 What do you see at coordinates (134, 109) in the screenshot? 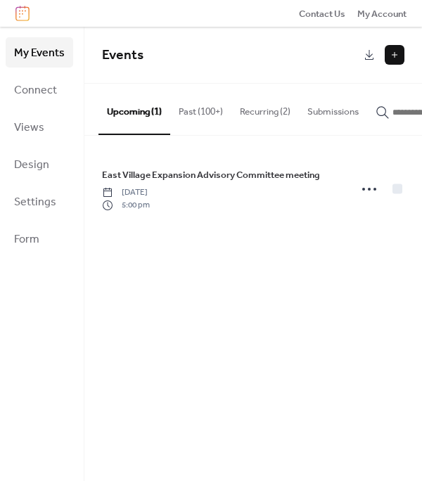
I see `button: Upcoming (1)` at bounding box center [134, 109].